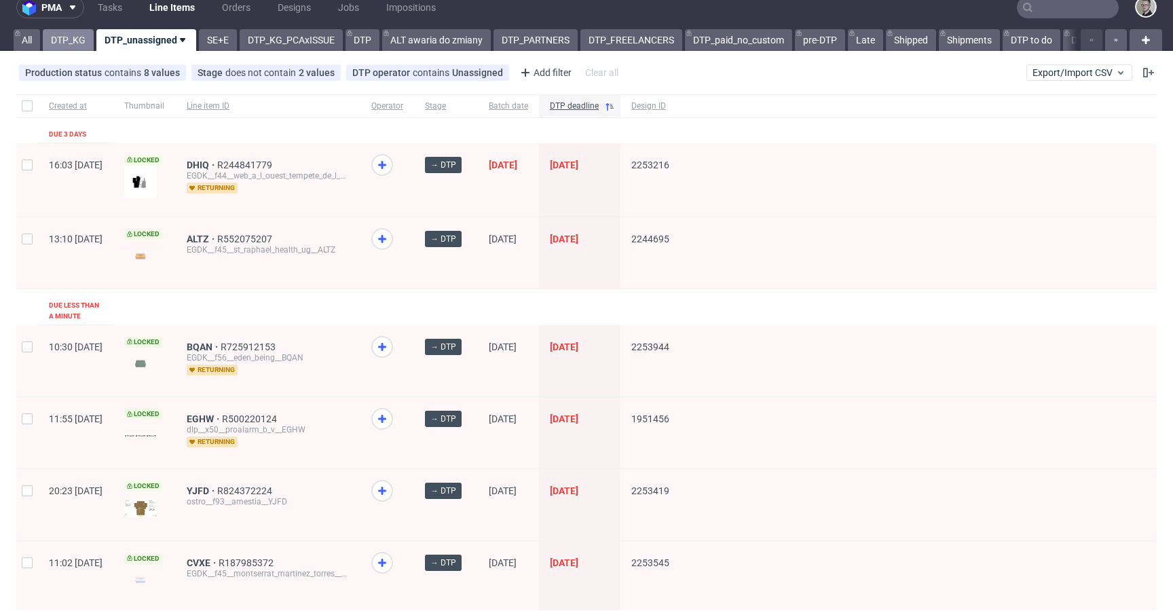  What do you see at coordinates (68, 40) in the screenshot?
I see `a: DTP_KG` at bounding box center [68, 40].